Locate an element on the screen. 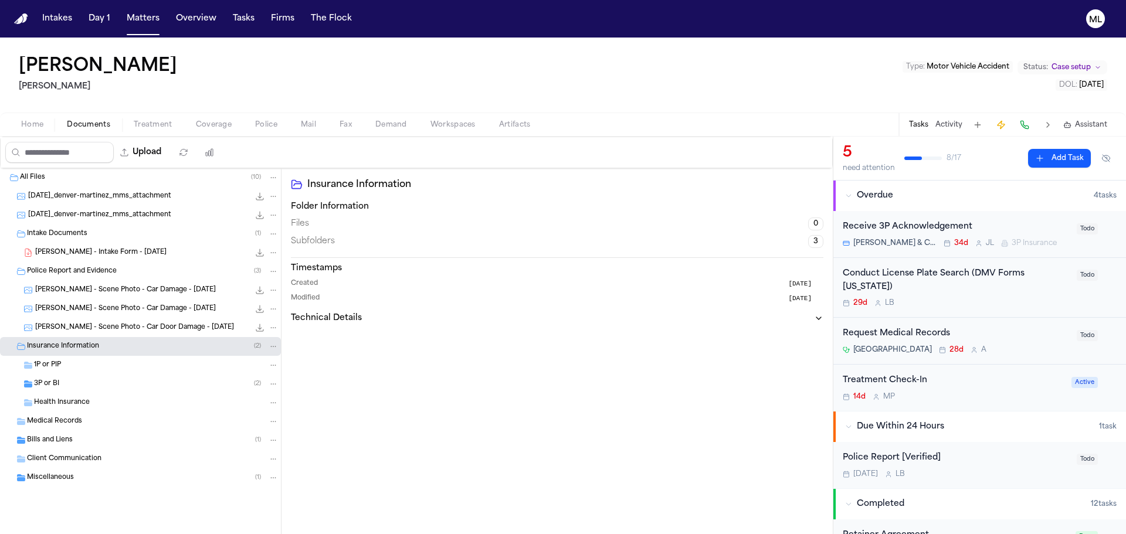  img: Finch Logo is located at coordinates (21, 19).